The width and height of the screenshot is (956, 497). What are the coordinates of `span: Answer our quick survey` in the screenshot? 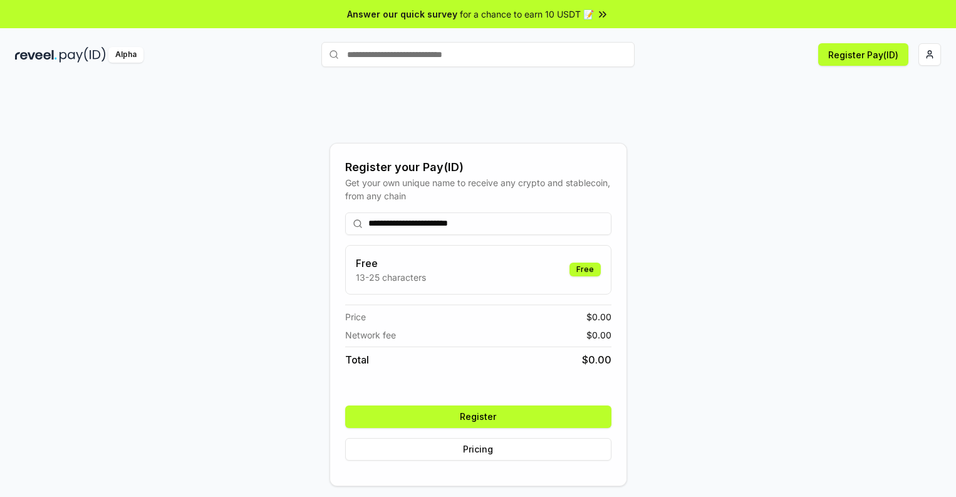 It's located at (402, 14).